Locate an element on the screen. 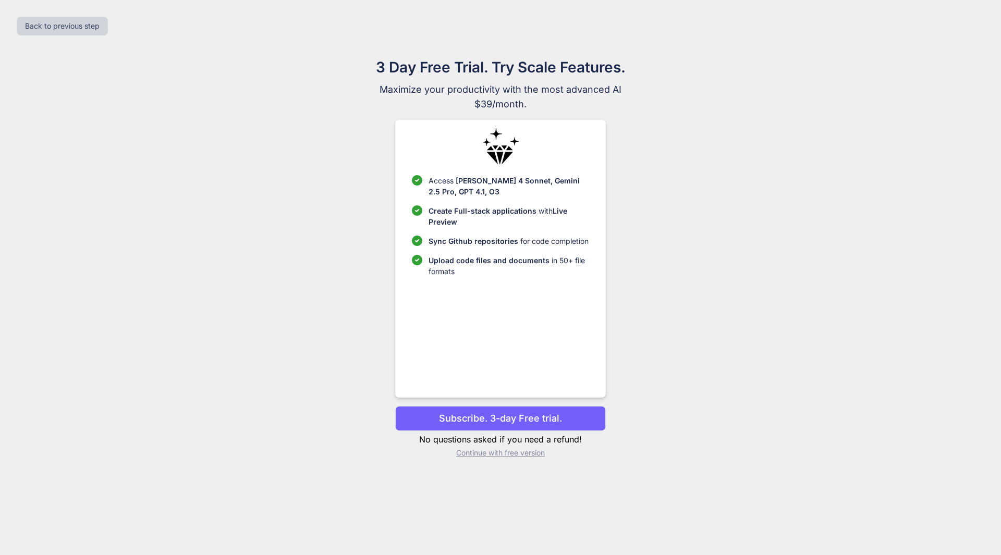  button: Back to previous step is located at coordinates (62, 26).